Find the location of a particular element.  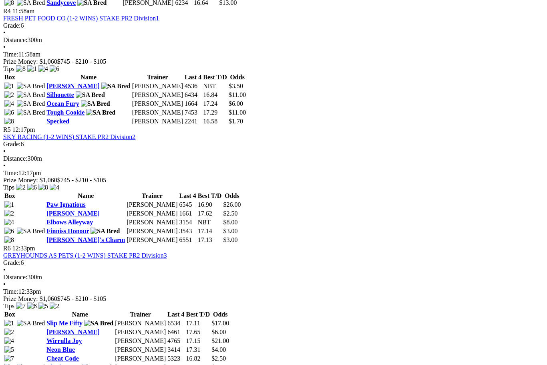

a: Tough Cookie is located at coordinates (65, 112).